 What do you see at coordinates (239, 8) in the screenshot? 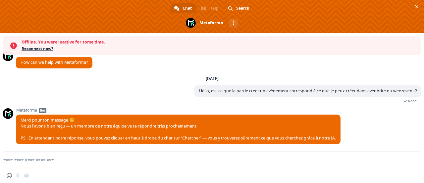
I see `div: Search` at bounding box center [239, 8].